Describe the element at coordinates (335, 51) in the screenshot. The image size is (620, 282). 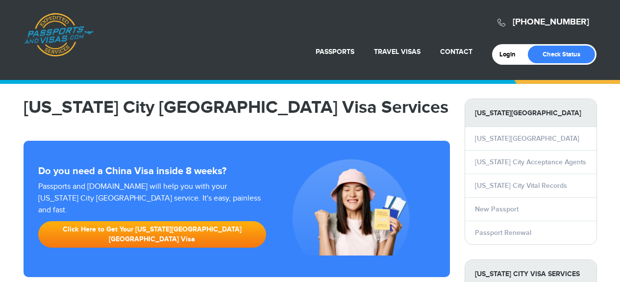
I see `a: Passports` at that location.